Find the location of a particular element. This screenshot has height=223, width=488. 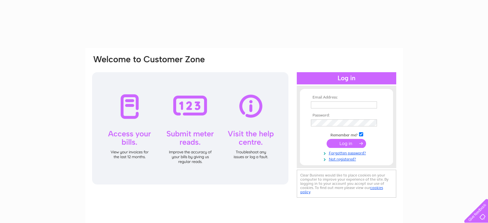

a: Forgotten password? is located at coordinates (347, 153).